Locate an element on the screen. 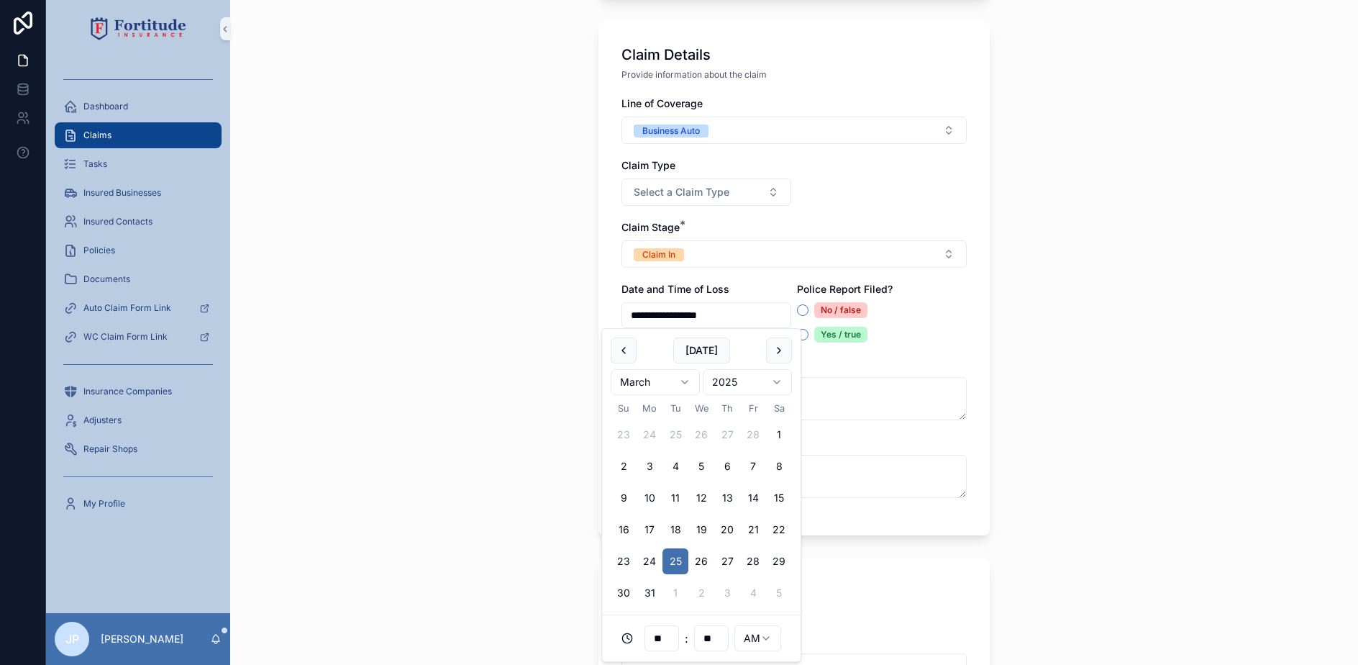 Image resolution: width=1358 pixels, height=665 pixels. button: Saturday, March 8th, 2025 is located at coordinates (779, 466).